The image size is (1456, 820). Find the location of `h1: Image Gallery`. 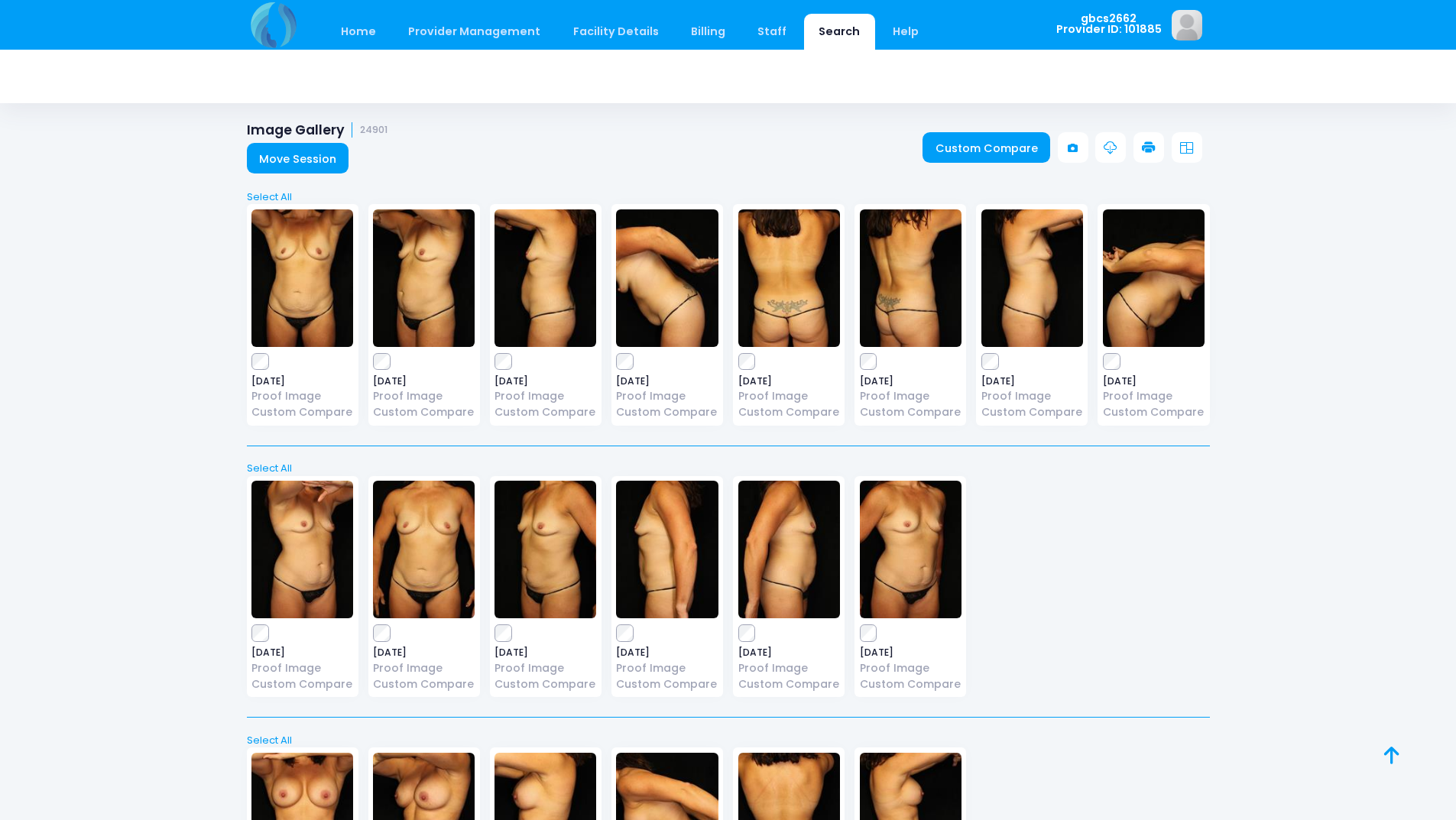

h1: Image Gallery is located at coordinates (317, 130).